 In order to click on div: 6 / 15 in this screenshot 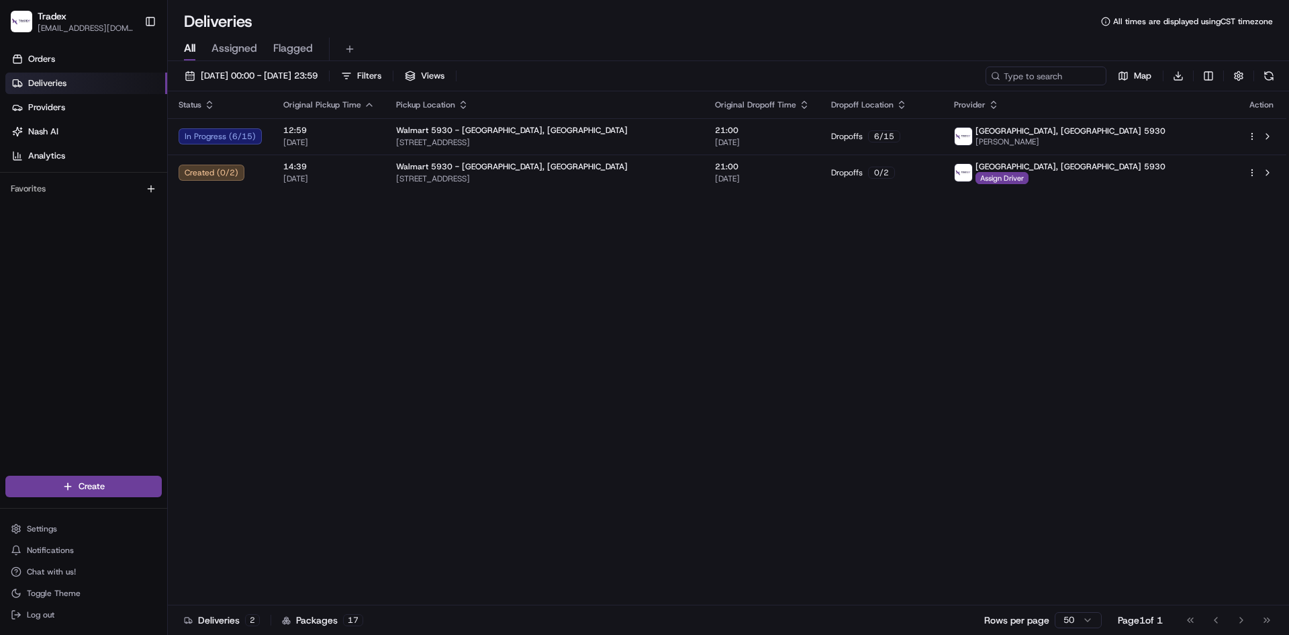, I will do `click(884, 136)`.